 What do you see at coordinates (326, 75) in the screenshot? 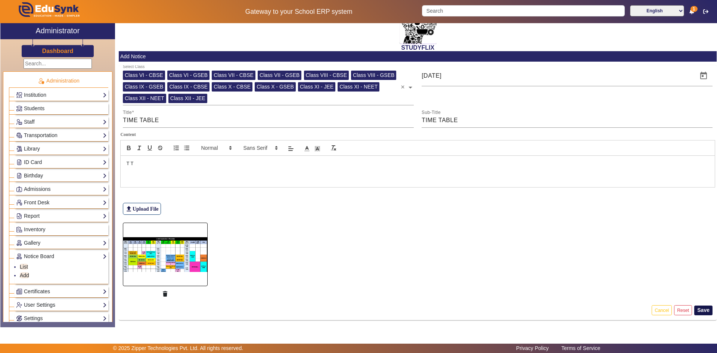
I see `div: Class VIII - CBSE` at bounding box center [326, 75].